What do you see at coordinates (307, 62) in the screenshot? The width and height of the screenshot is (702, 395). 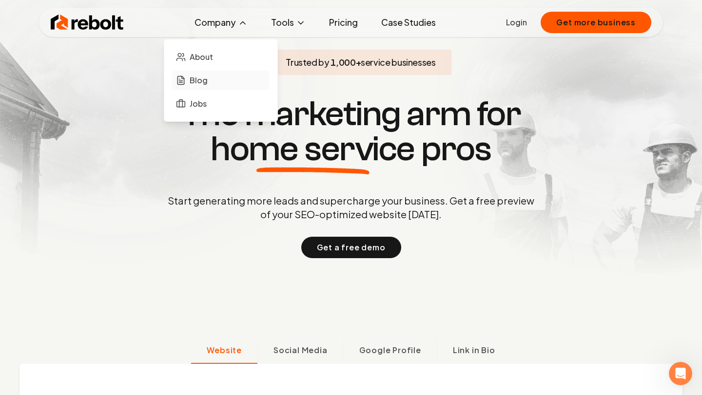 I see `span: Trusted by` at bounding box center [307, 62].